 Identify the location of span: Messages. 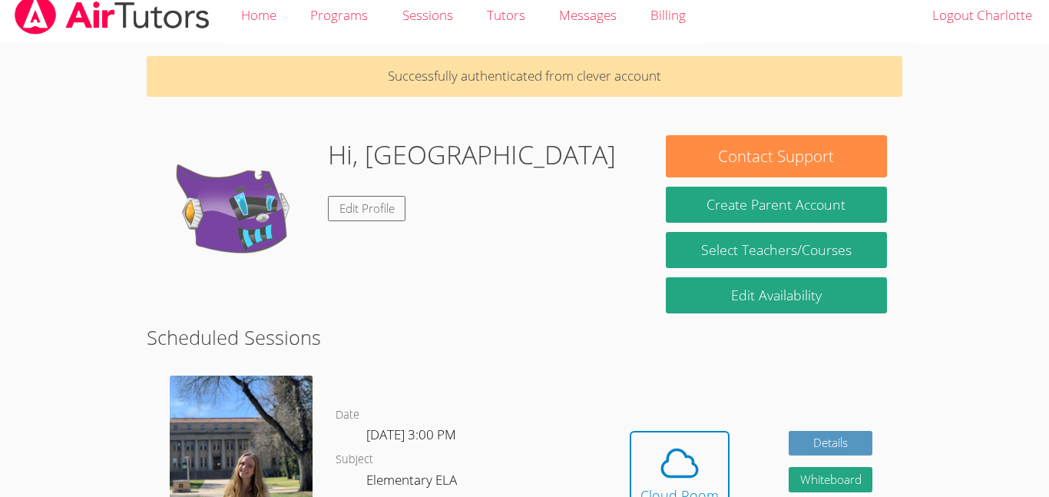
(588, 15).